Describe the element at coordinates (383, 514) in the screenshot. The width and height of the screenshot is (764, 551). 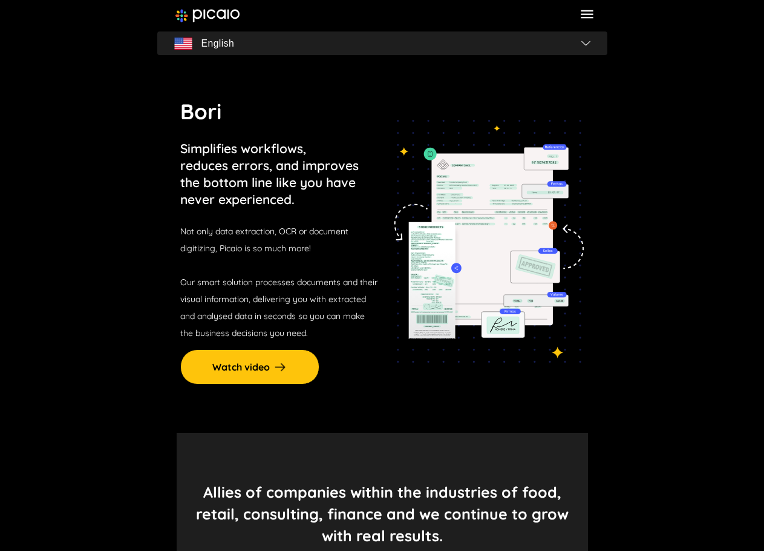
I see `p: Allies of companies within the industries of food, retail, consulting, finance and we continue to...` at that location.